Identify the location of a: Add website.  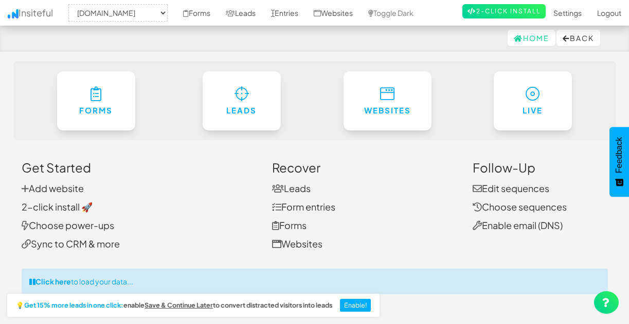
(52, 188).